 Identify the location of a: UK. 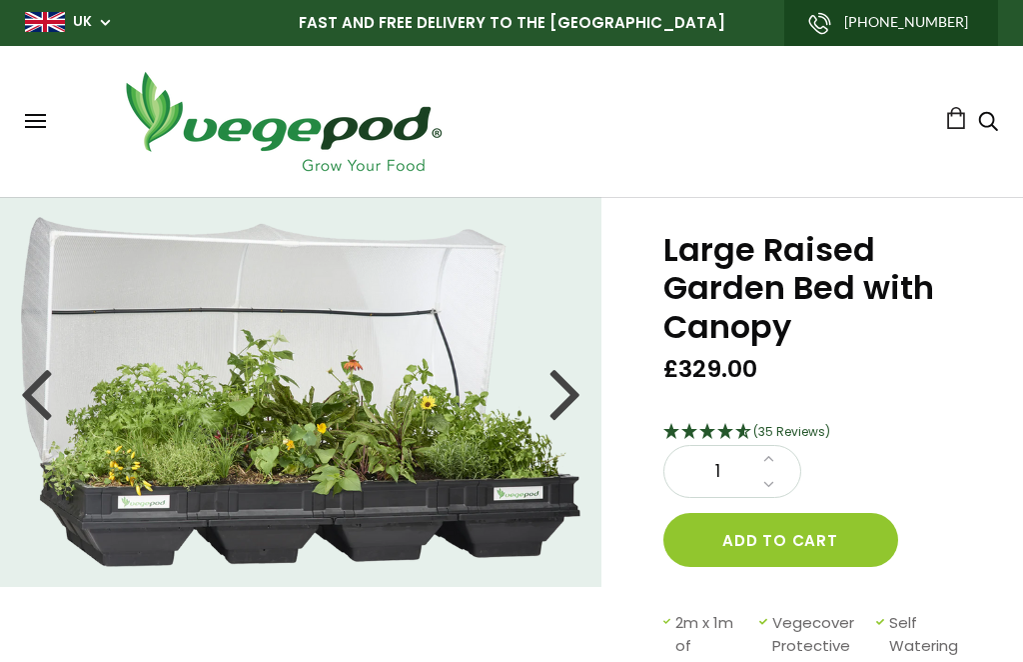
(82, 22).